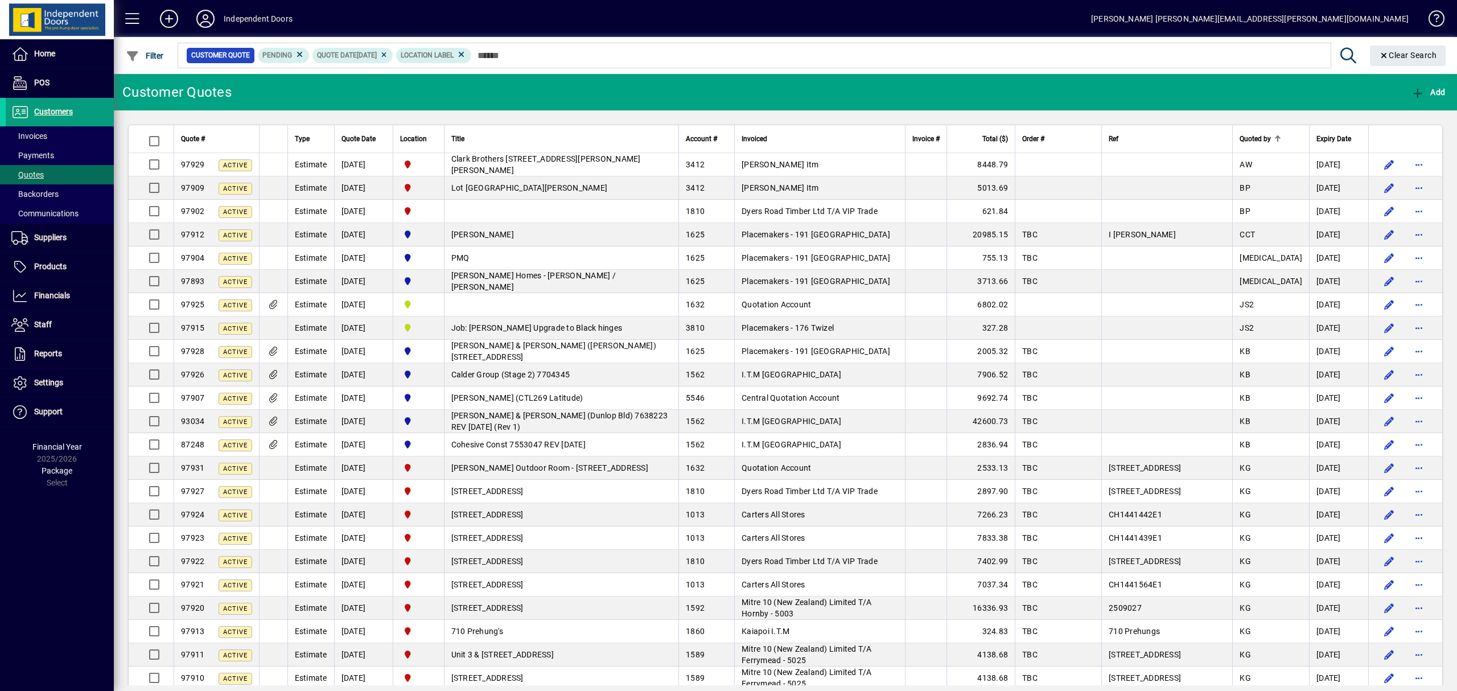 The height and width of the screenshot is (691, 1457). What do you see at coordinates (60, 412) in the screenshot?
I see `a: Support` at bounding box center [60, 412].